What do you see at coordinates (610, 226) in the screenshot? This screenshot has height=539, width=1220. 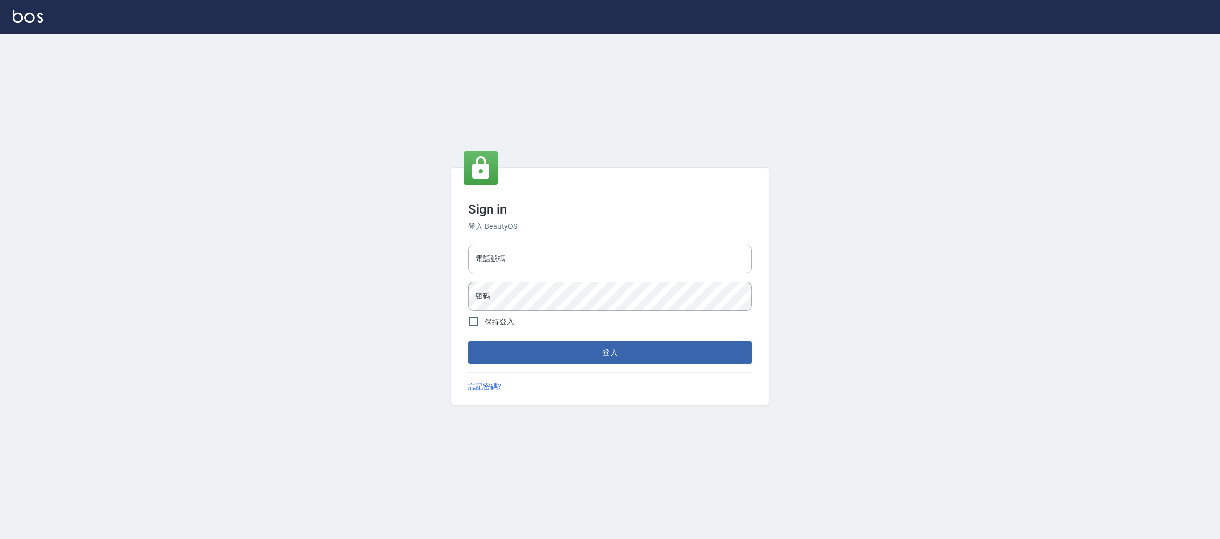 I see `h6: 登入 BeautyOS` at bounding box center [610, 226].